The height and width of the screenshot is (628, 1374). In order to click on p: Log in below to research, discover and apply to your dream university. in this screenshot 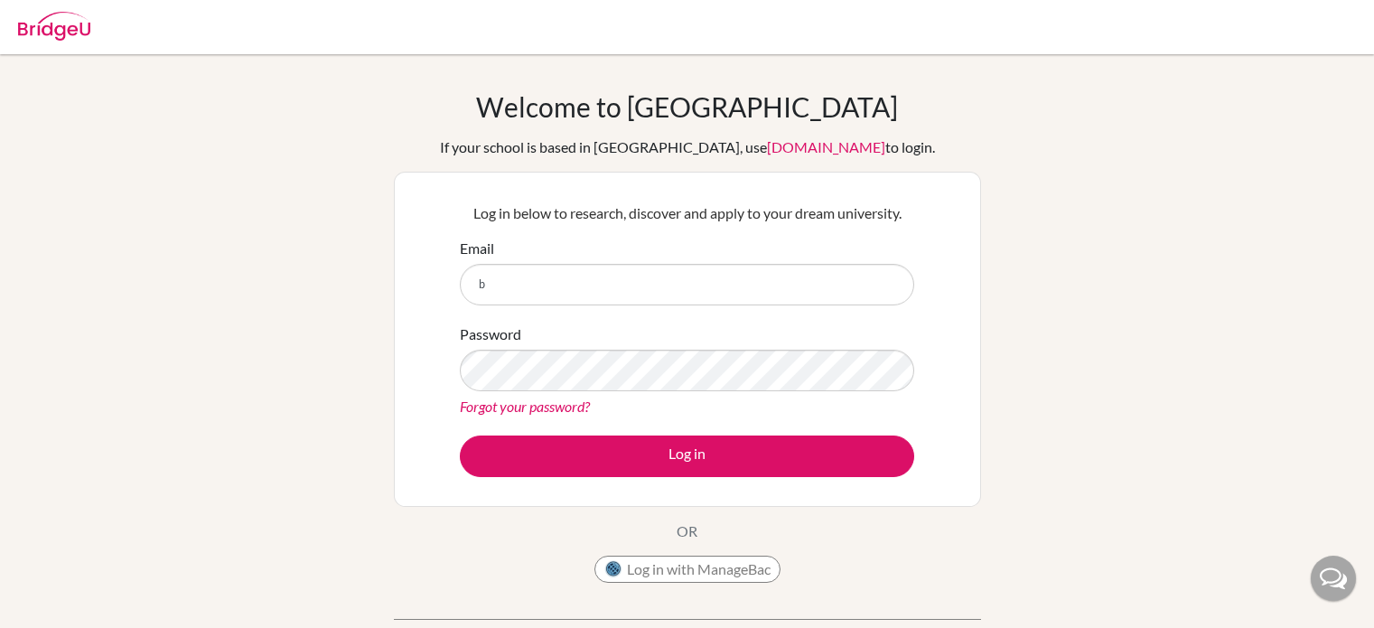, I will do `click(687, 213)`.